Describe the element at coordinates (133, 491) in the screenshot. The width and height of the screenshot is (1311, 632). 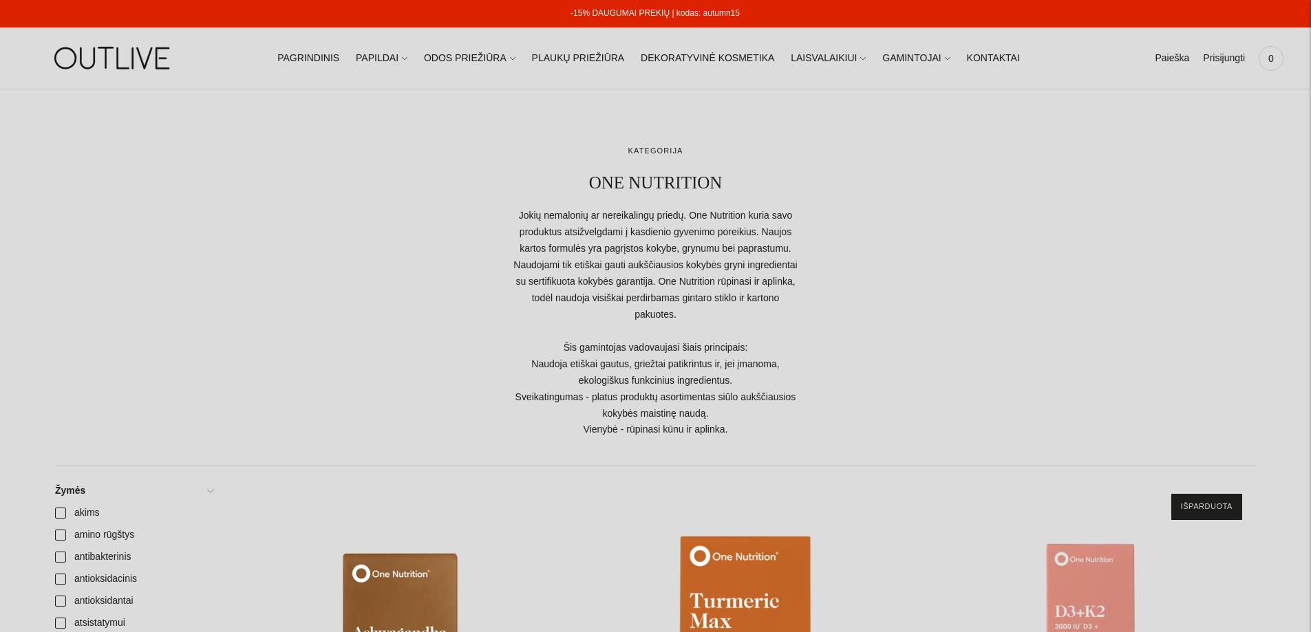
I see `a: Žymės` at that location.